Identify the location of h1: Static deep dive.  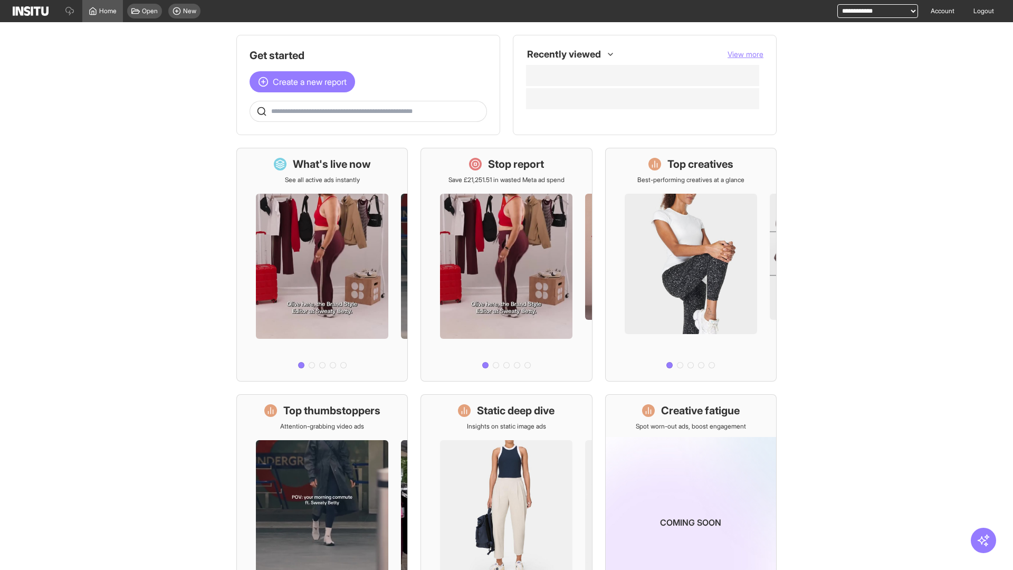
(516, 411).